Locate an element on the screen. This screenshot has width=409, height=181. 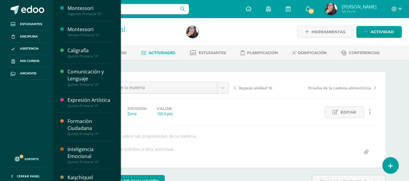
span: Actividades is located at coordinates (162, 53).